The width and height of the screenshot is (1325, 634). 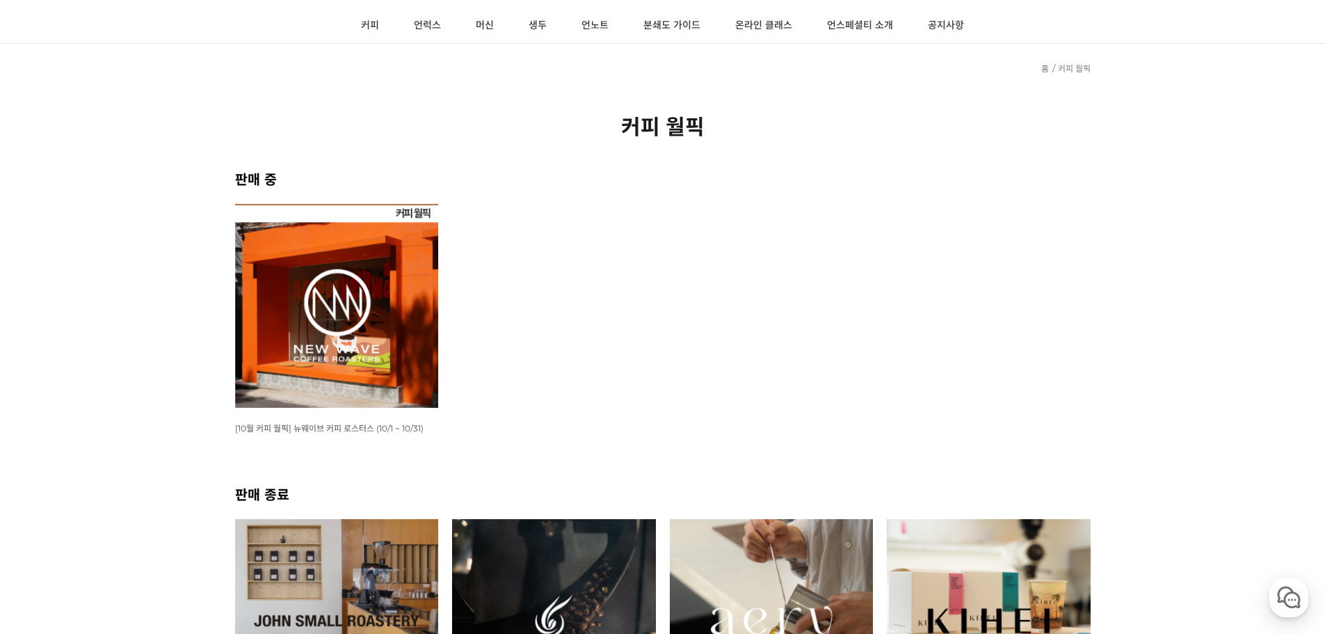 I want to click on a: 언럭스, so click(x=427, y=26).